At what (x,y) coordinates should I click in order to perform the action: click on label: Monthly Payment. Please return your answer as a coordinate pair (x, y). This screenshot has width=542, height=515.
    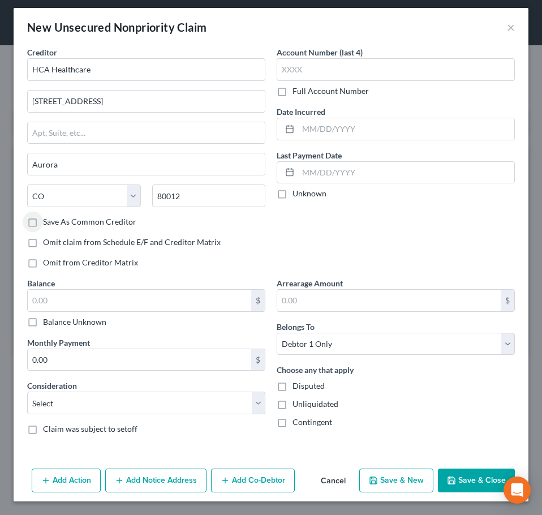
    Looking at the image, I should click on (58, 343).